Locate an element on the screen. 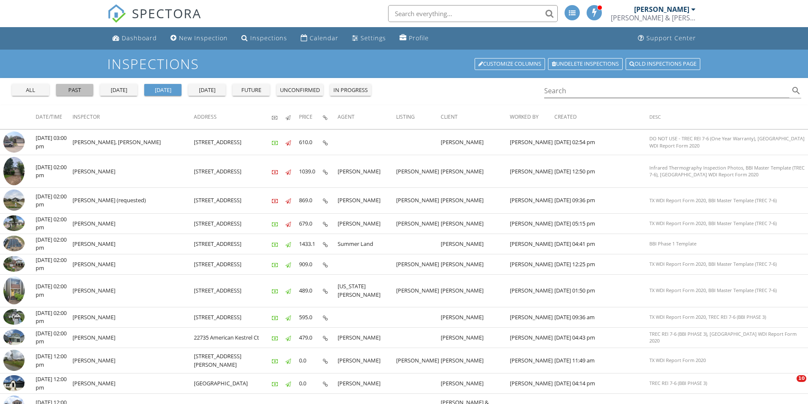 The height and width of the screenshot is (404, 808). img: The Best Home Inspection Software - Spectora is located at coordinates (117, 14).